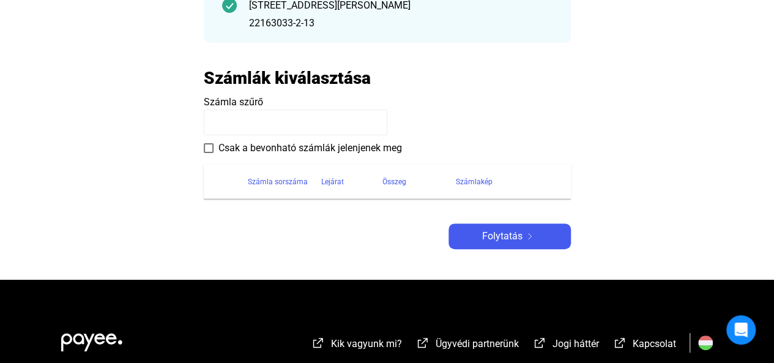 This screenshot has height=363, width=774. I want to click on button: Folytatásarrow-right-white, so click(510, 236).